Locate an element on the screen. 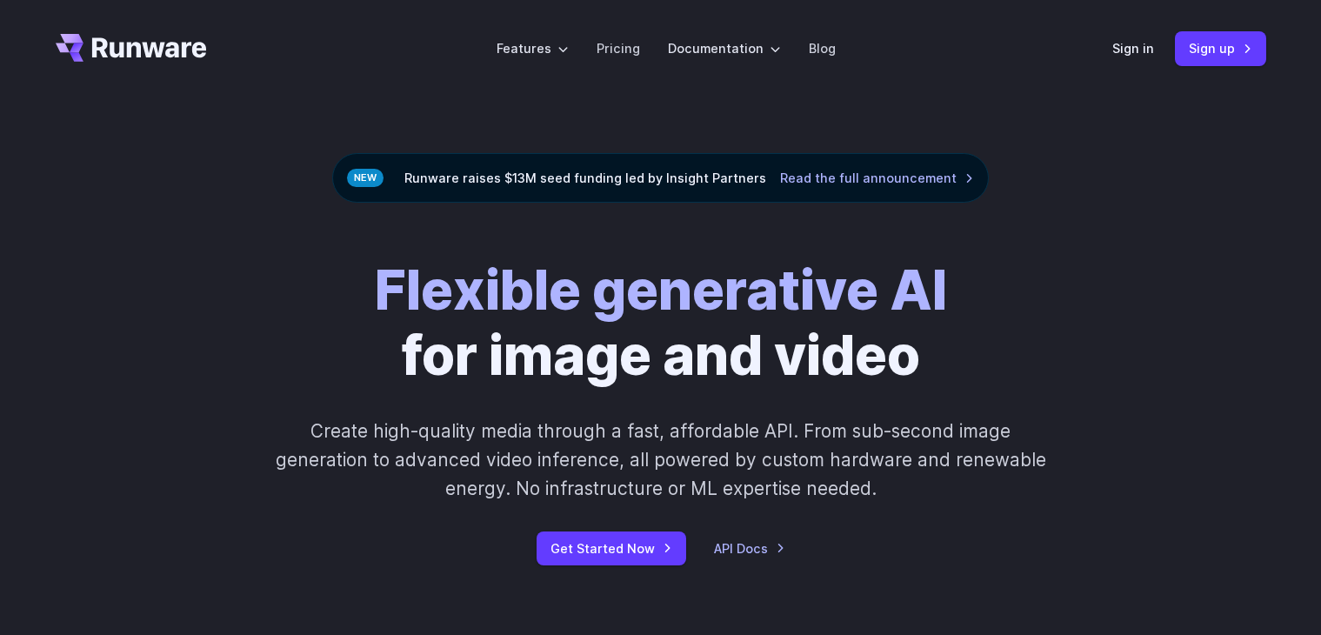 This screenshot has height=635, width=1321. a: Sign up is located at coordinates (1220, 48).